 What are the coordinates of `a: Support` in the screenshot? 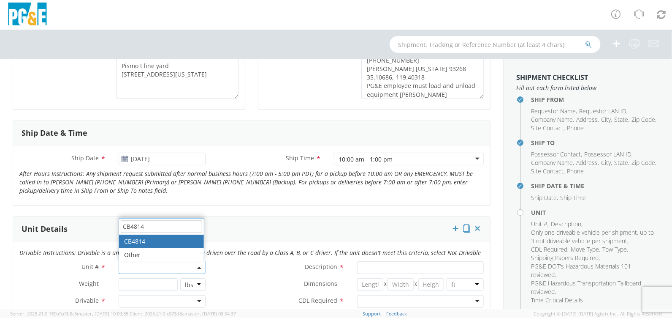 It's located at (372, 313).